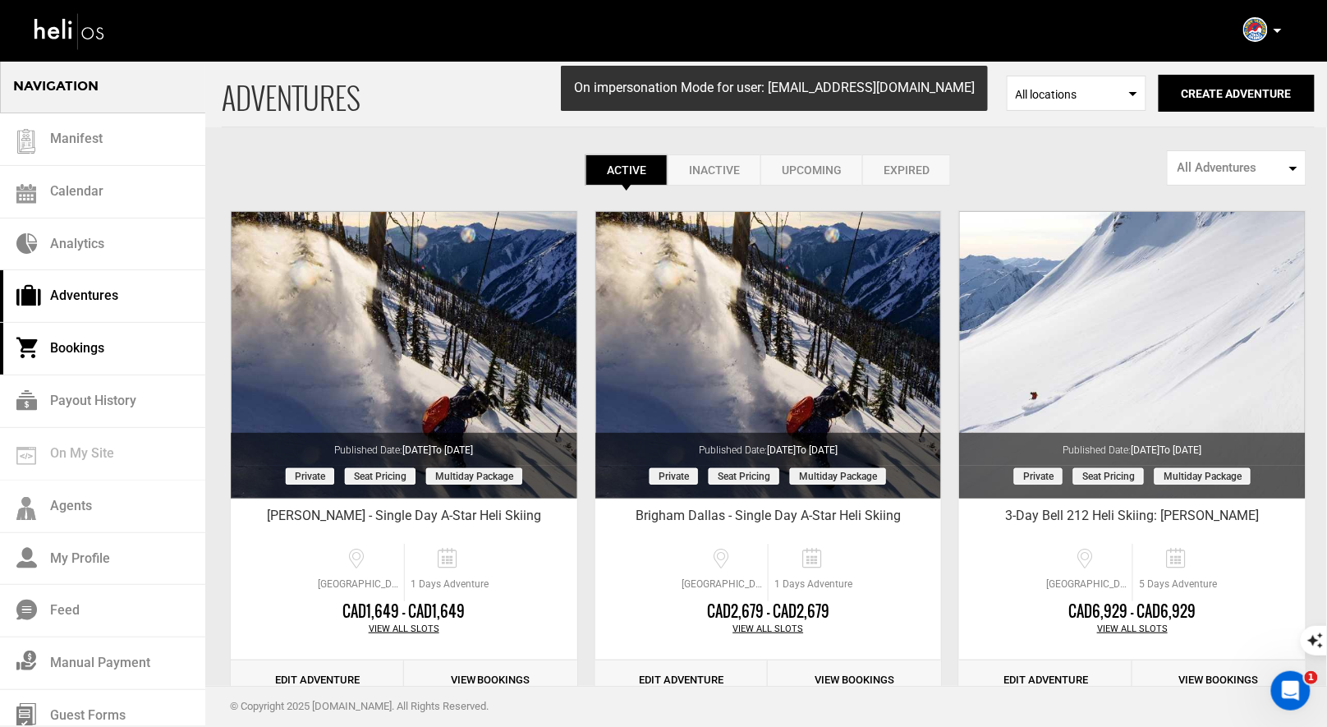  I want to click on img: heli-logo, so click(70, 30).